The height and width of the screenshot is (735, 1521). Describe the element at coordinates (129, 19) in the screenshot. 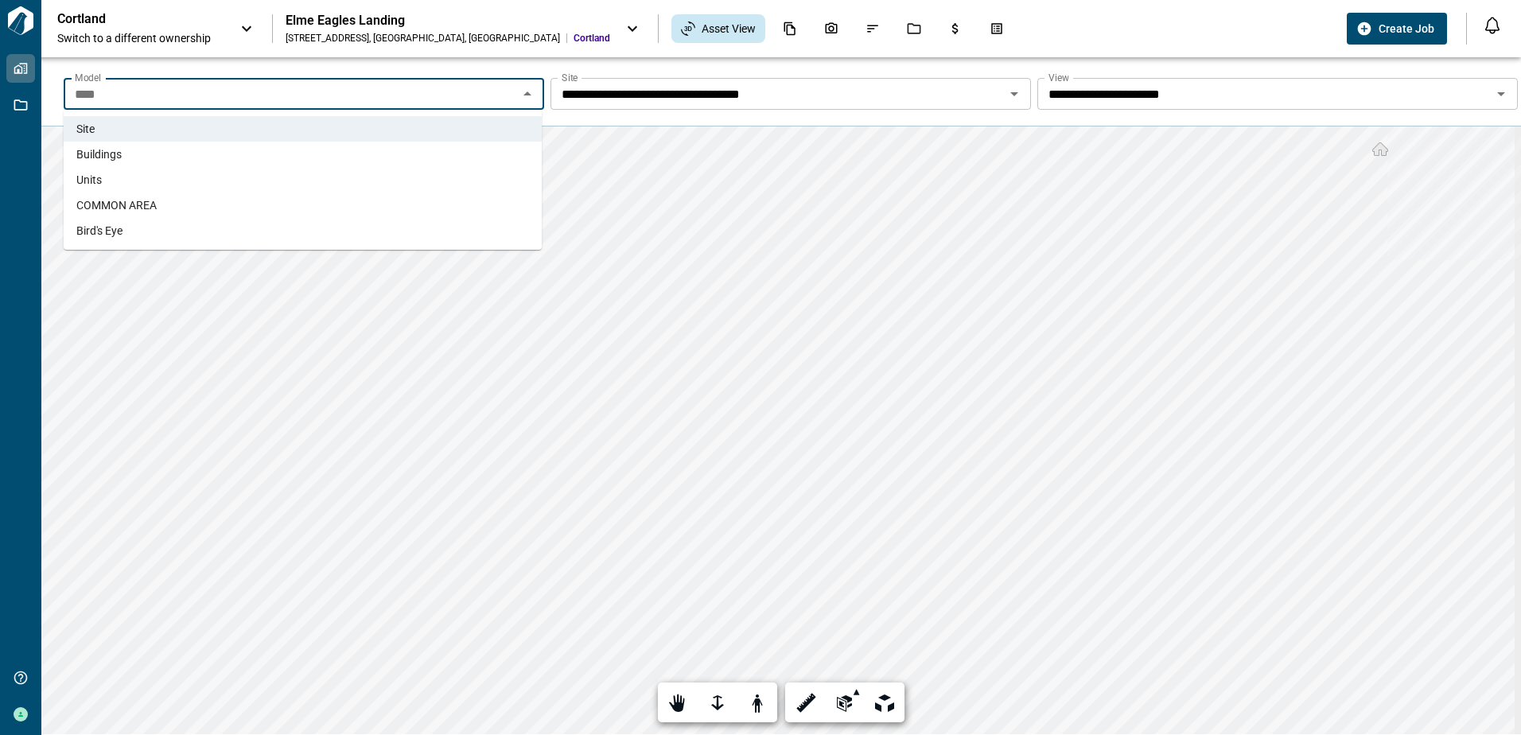

I see `p: Cortland` at that location.